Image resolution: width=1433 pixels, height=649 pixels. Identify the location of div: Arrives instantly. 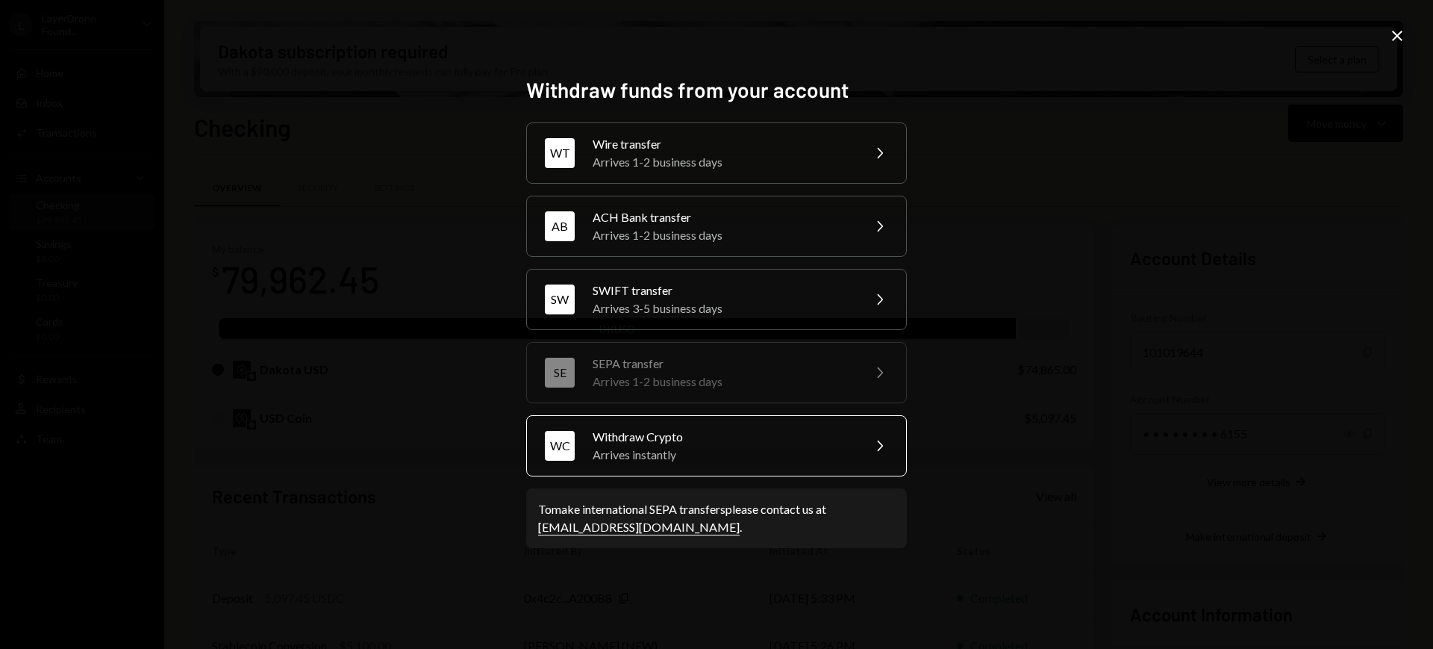
(722, 455).